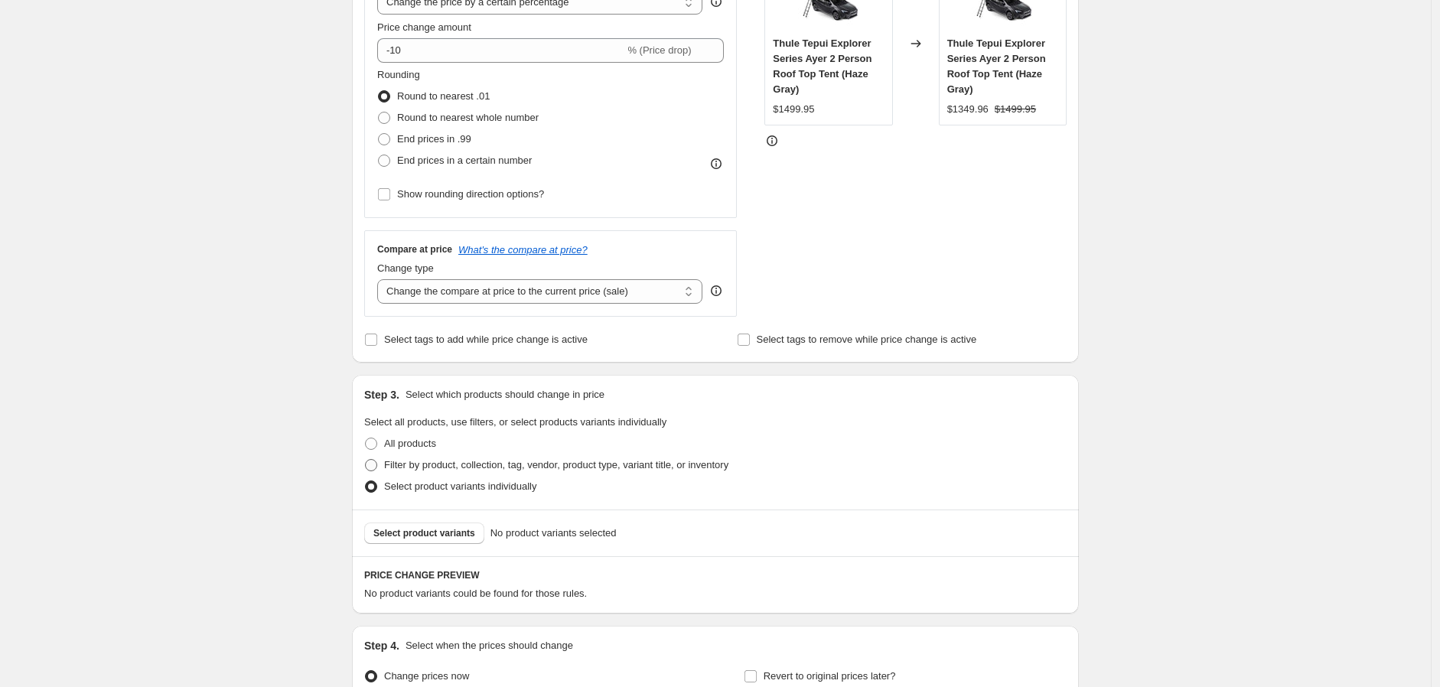 This screenshot has width=1440, height=687. I want to click on span: Rounding, so click(399, 74).